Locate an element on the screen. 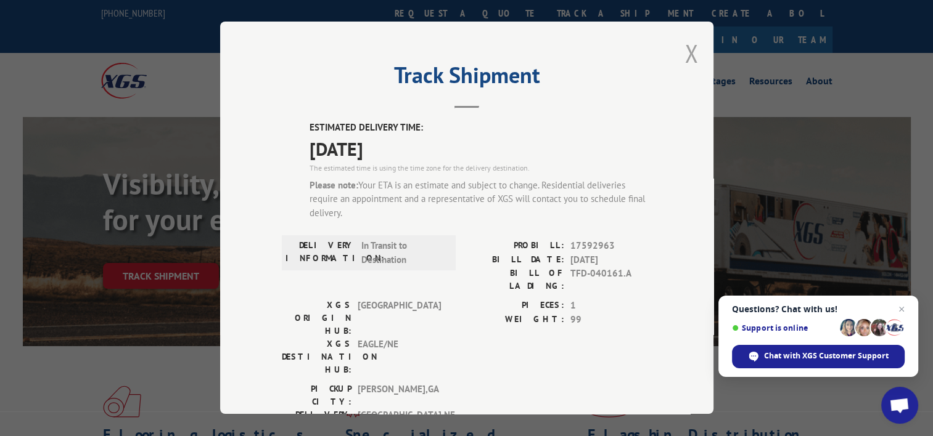 The height and width of the screenshot is (436, 933). span: EAGLE/NE is located at coordinates (399, 357).